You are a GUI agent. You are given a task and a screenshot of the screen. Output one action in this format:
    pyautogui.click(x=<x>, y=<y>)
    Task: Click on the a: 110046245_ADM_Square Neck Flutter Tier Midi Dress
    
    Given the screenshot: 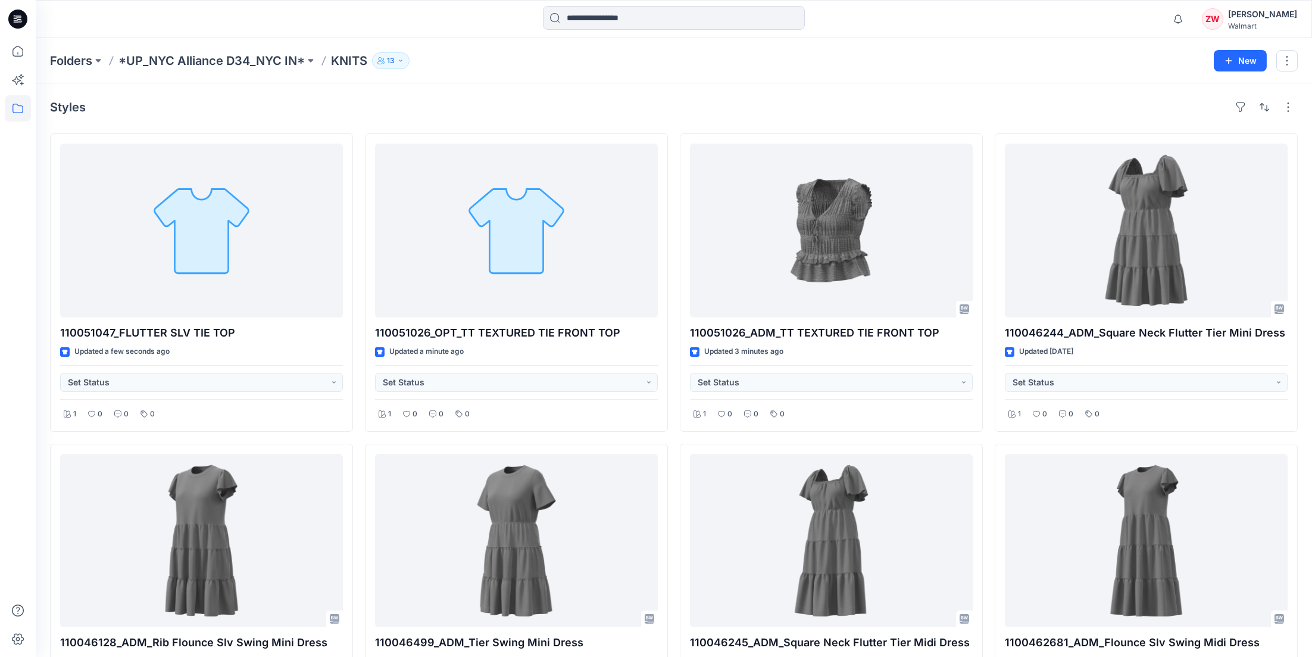 What is the action you would take?
    pyautogui.click(x=831, y=541)
    